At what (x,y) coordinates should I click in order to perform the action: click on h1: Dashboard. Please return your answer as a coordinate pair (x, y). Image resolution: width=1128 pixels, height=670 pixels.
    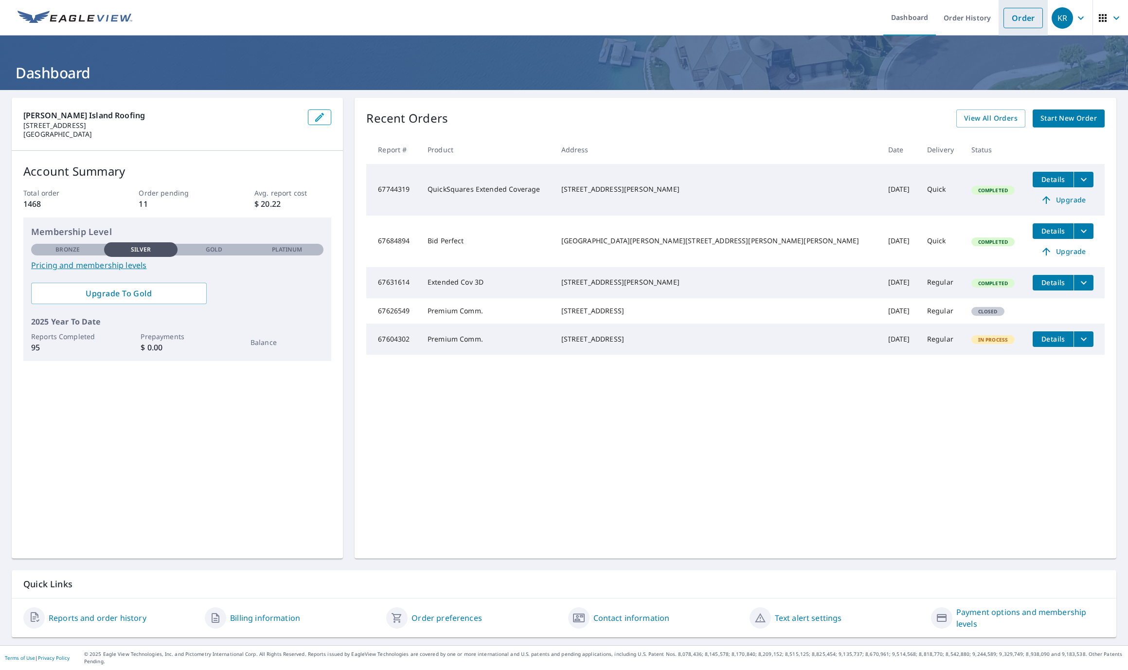
    Looking at the image, I should click on (564, 73).